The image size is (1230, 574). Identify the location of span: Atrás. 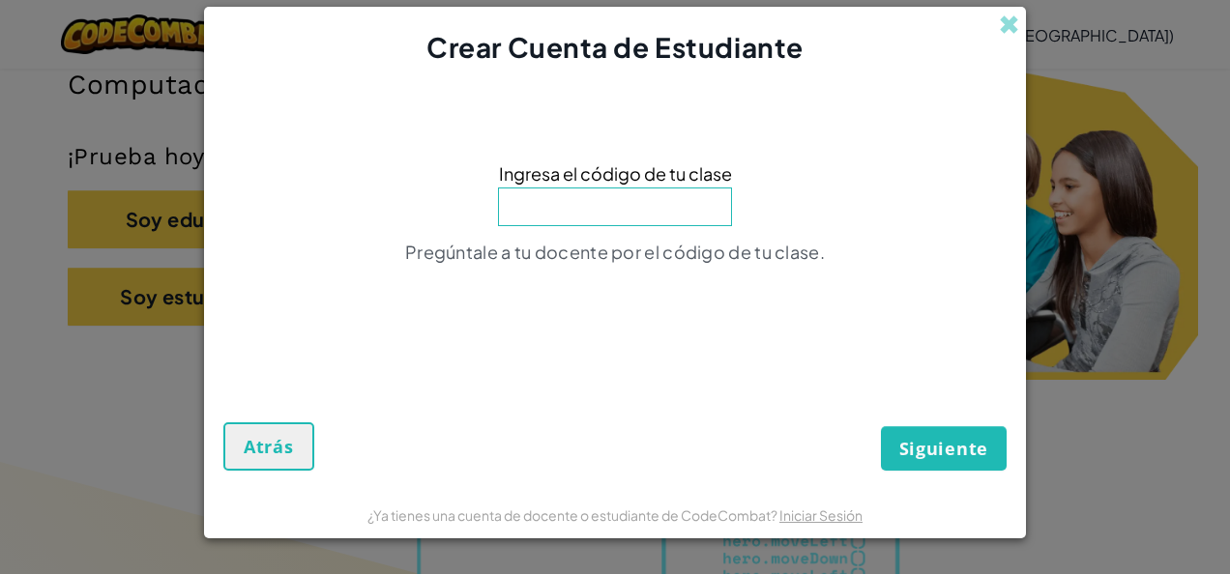
(269, 447).